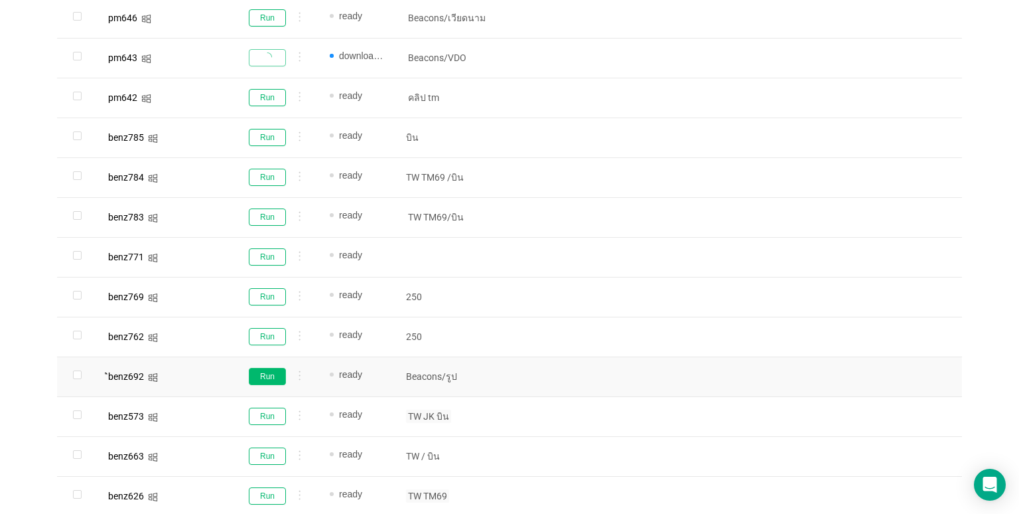 The width and height of the screenshot is (1019, 514). Describe the element at coordinates (362, 56) in the screenshot. I see `span: downloading profile...` at that location.